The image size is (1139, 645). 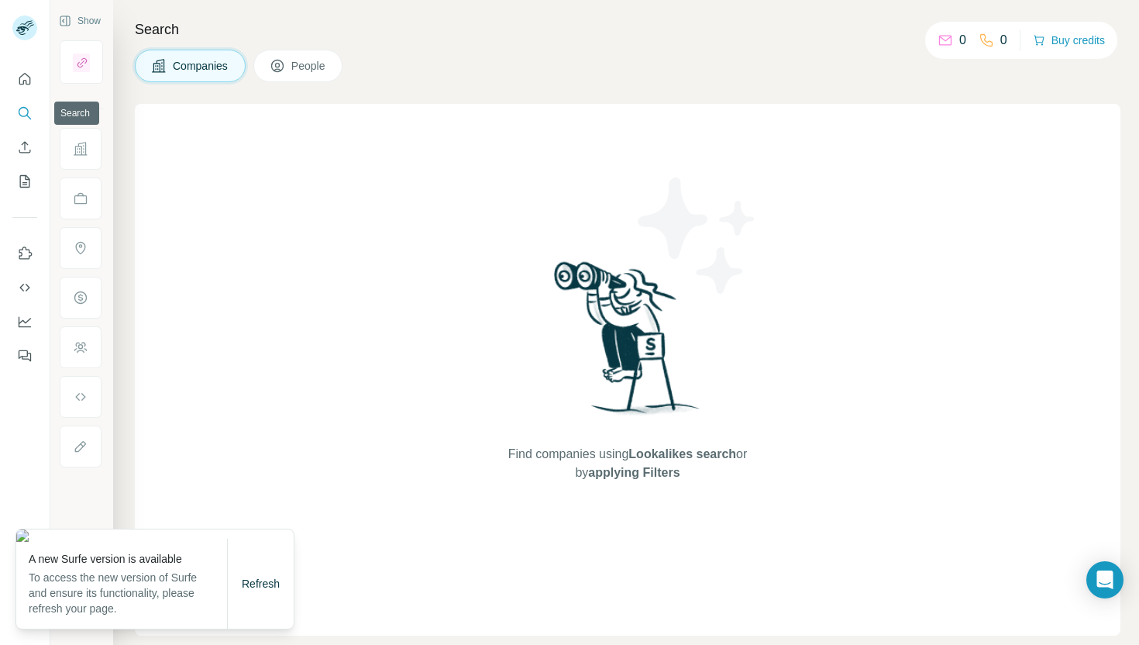 What do you see at coordinates (1069, 40) in the screenshot?
I see `button: Buy credits` at bounding box center [1069, 40].